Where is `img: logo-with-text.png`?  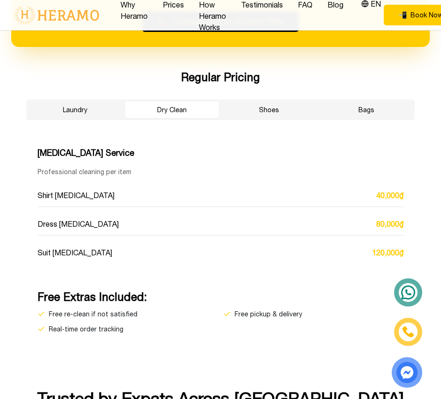
img: logo-with-text.png is located at coordinates (56, 15).